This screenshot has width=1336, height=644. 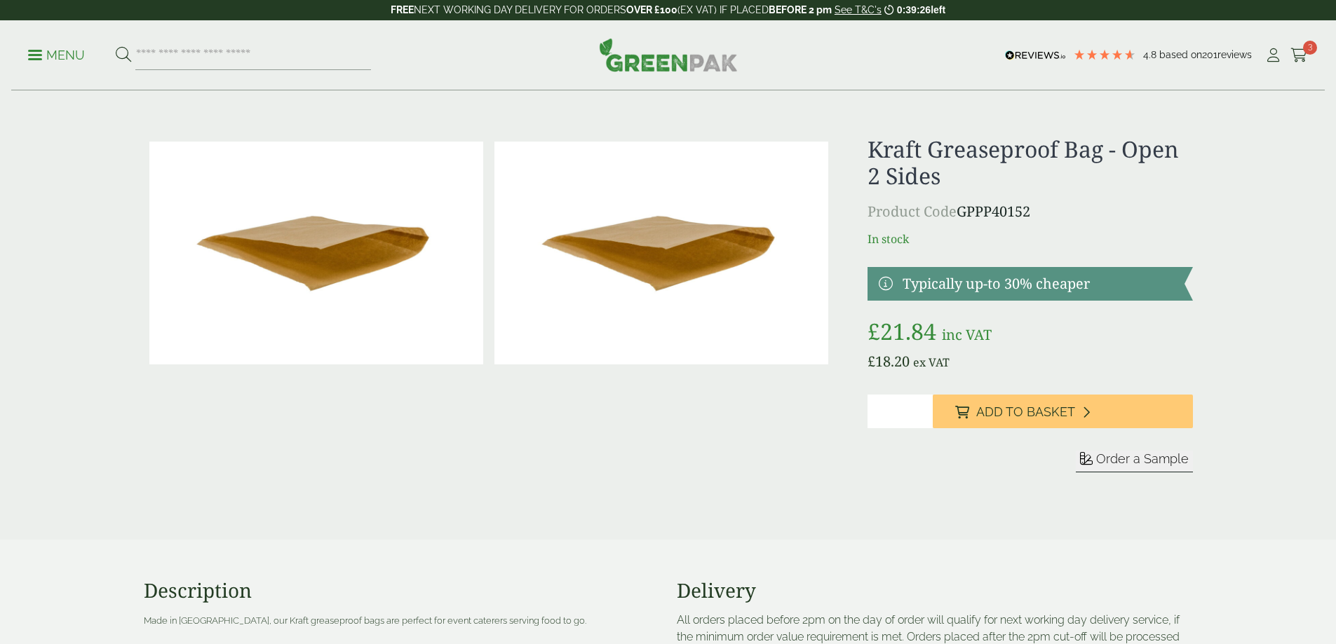 What do you see at coordinates (1104, 55) in the screenshot?
I see `div: 4.79 Stars` at bounding box center [1104, 55].